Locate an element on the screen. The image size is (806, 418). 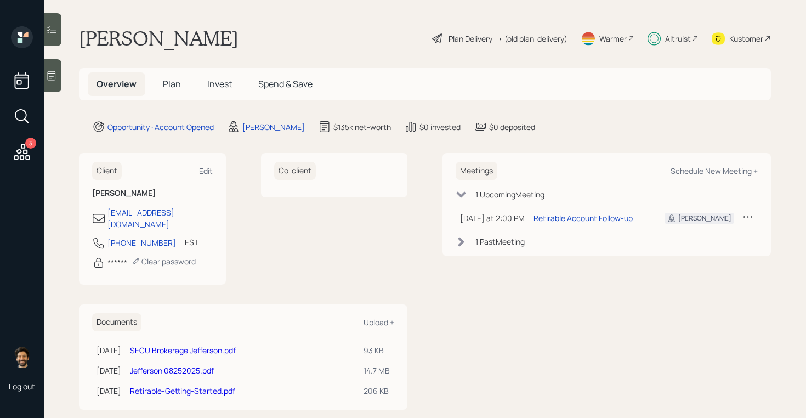
div: 14.7 MB is located at coordinates (377, 370).